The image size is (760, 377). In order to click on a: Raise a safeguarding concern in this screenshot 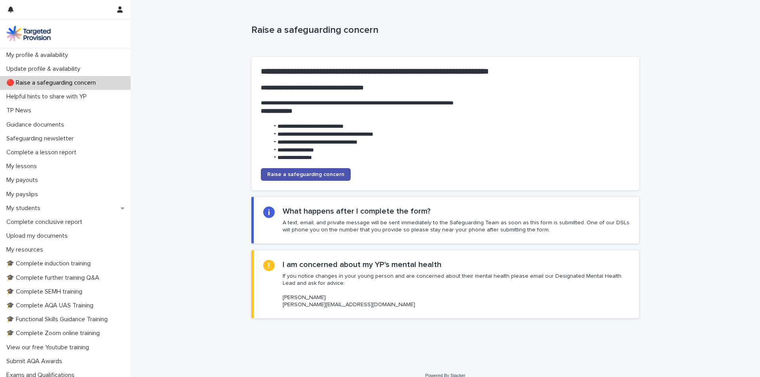, I will do `click(306, 175)`.